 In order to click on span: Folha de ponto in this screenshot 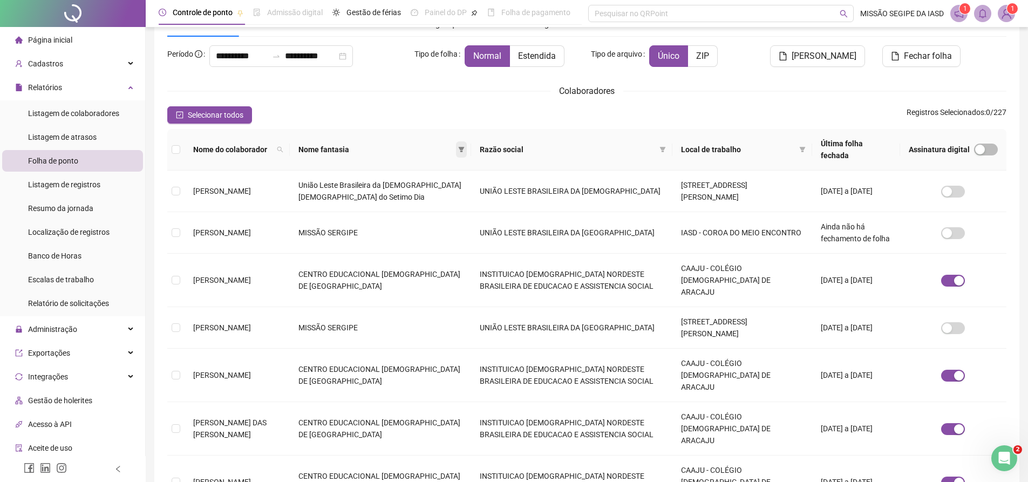, I will do `click(53, 161)`.